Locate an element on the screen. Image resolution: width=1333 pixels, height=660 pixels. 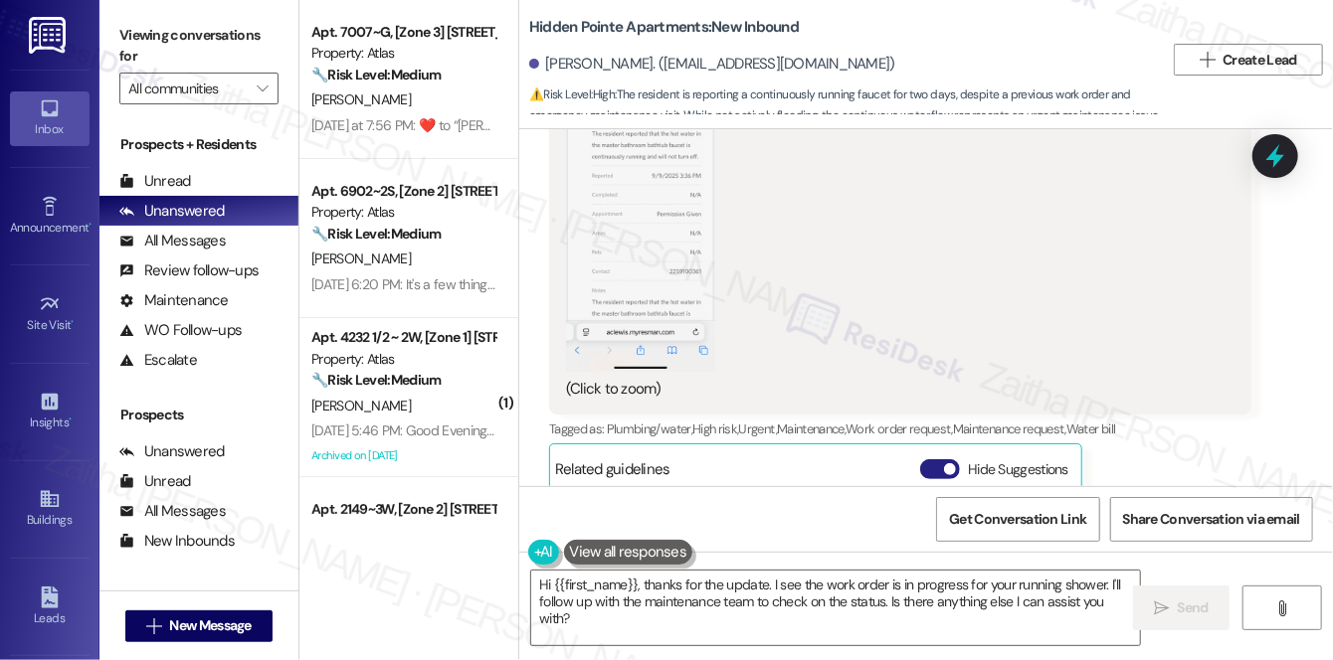
span: Work order request , is located at coordinates (899, 429).